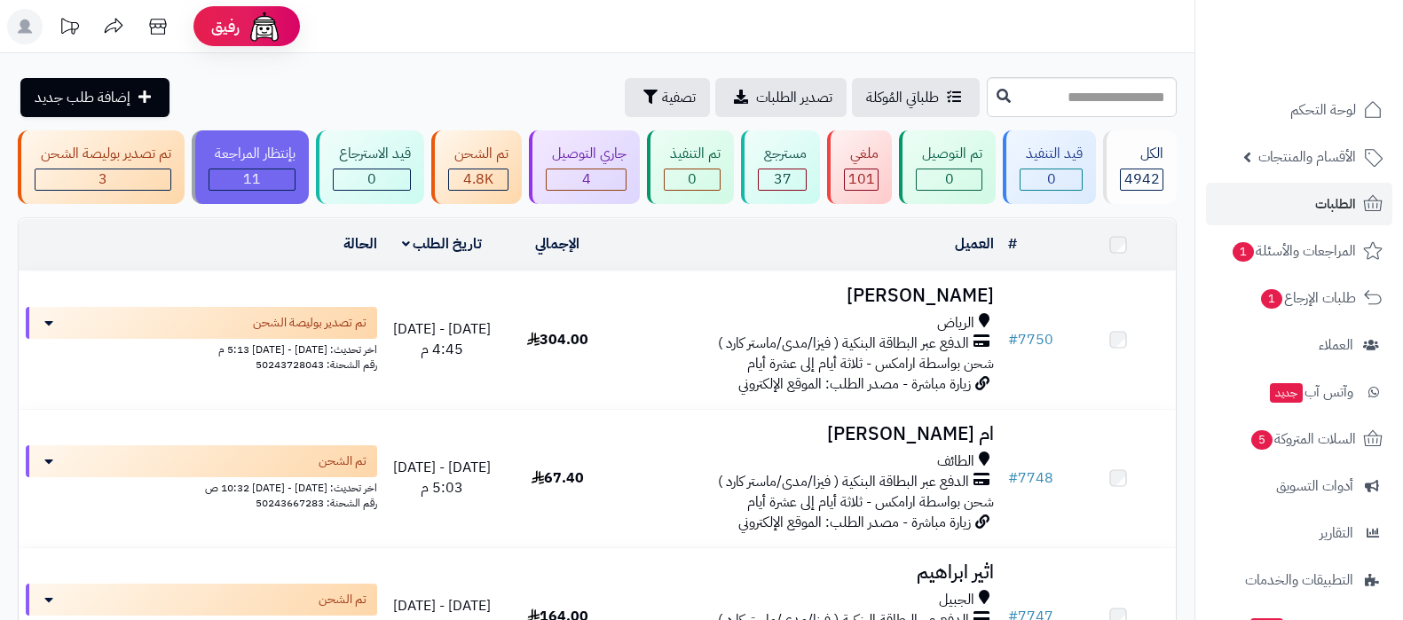 The width and height of the screenshot is (1403, 620). What do you see at coordinates (1243, 252) in the screenshot?
I see `span: 1` at bounding box center [1243, 252].